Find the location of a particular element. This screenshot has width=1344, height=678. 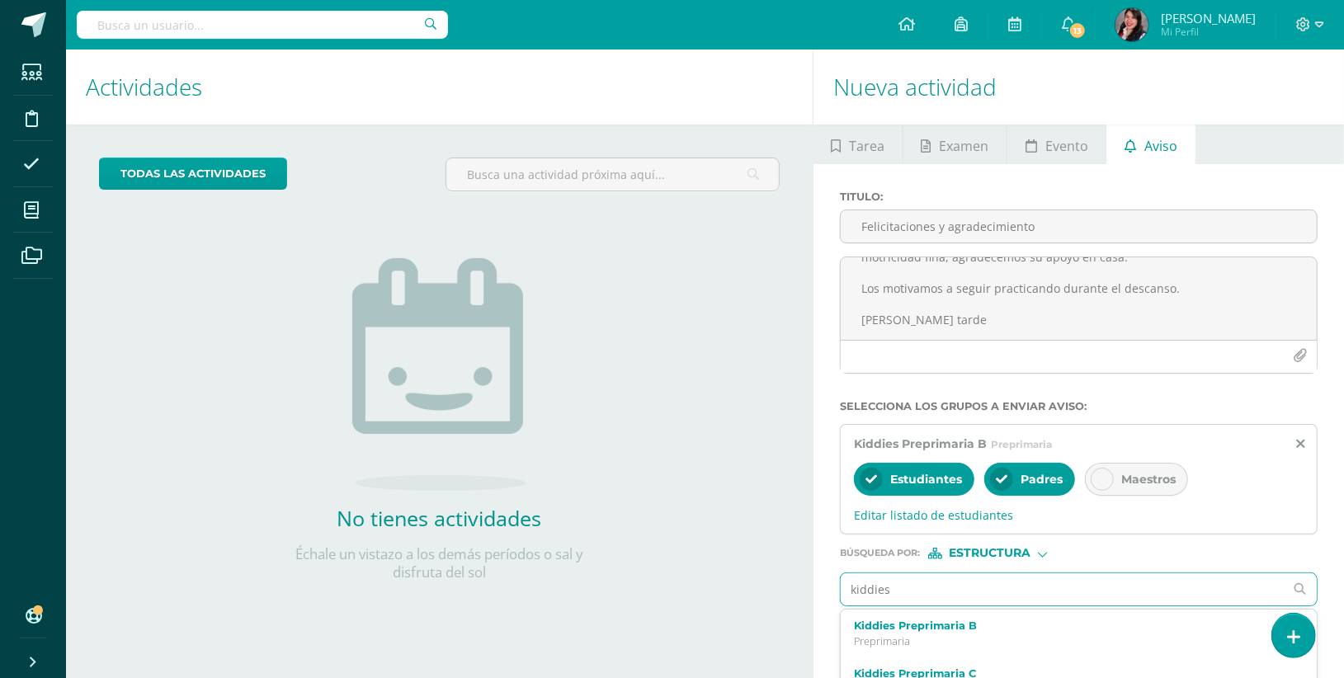

a: Aviso is located at coordinates (1150, 144).